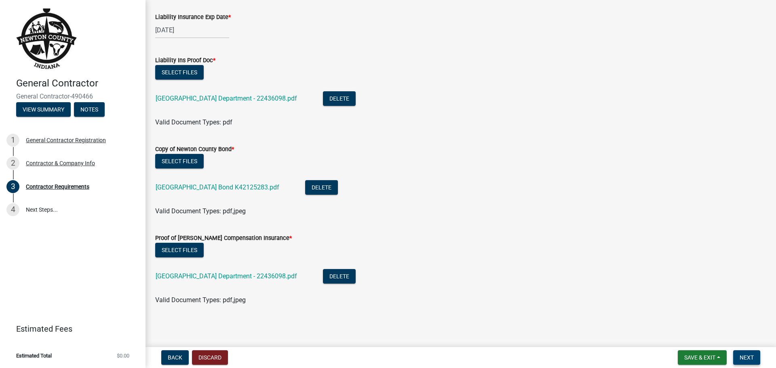 The image size is (776, 368). What do you see at coordinates (13, 187) in the screenshot?
I see `div: 3` at bounding box center [13, 187].